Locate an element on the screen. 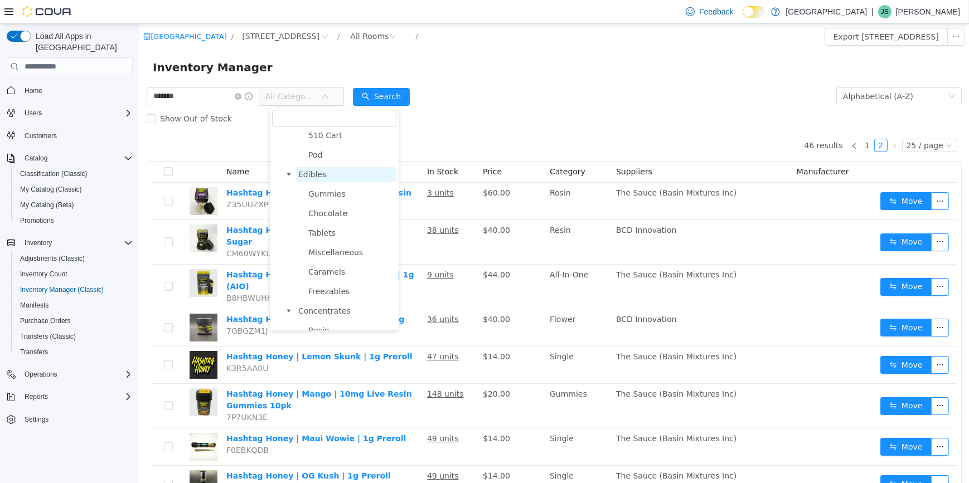  td: All-In-One is located at coordinates (439, 263).